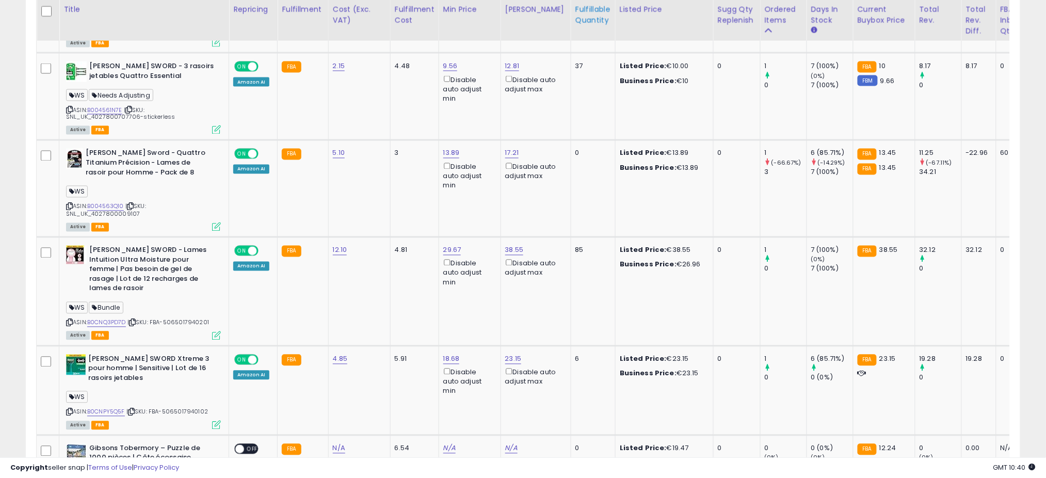  I want to click on a: 4.85, so click(340, 359).